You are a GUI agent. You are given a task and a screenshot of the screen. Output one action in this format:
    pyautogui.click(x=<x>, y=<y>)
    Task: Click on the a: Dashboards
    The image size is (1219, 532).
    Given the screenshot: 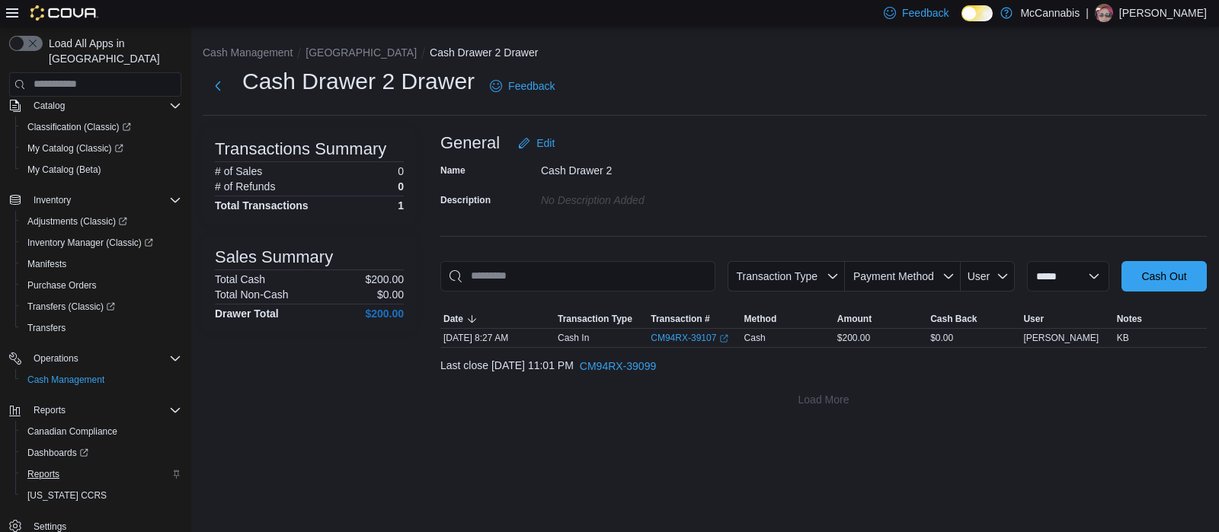 What is the action you would take?
    pyautogui.click(x=101, y=453)
    